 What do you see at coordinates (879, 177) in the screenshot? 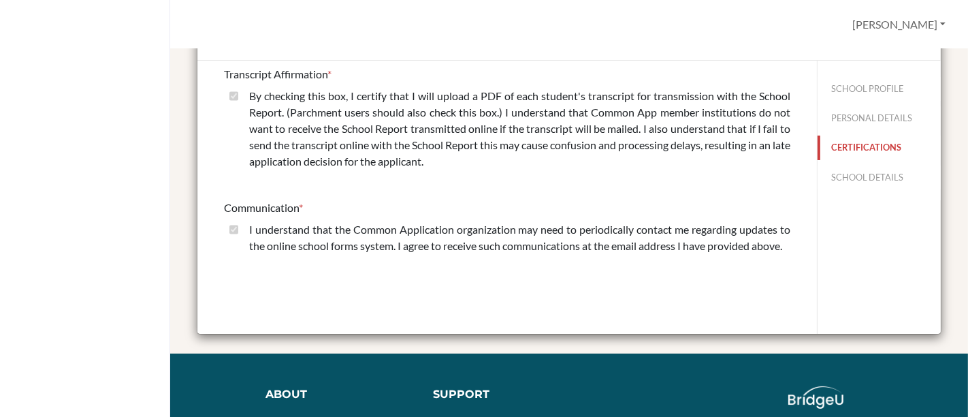
I see `button: SCHOOL DETAILS` at bounding box center [879, 177].